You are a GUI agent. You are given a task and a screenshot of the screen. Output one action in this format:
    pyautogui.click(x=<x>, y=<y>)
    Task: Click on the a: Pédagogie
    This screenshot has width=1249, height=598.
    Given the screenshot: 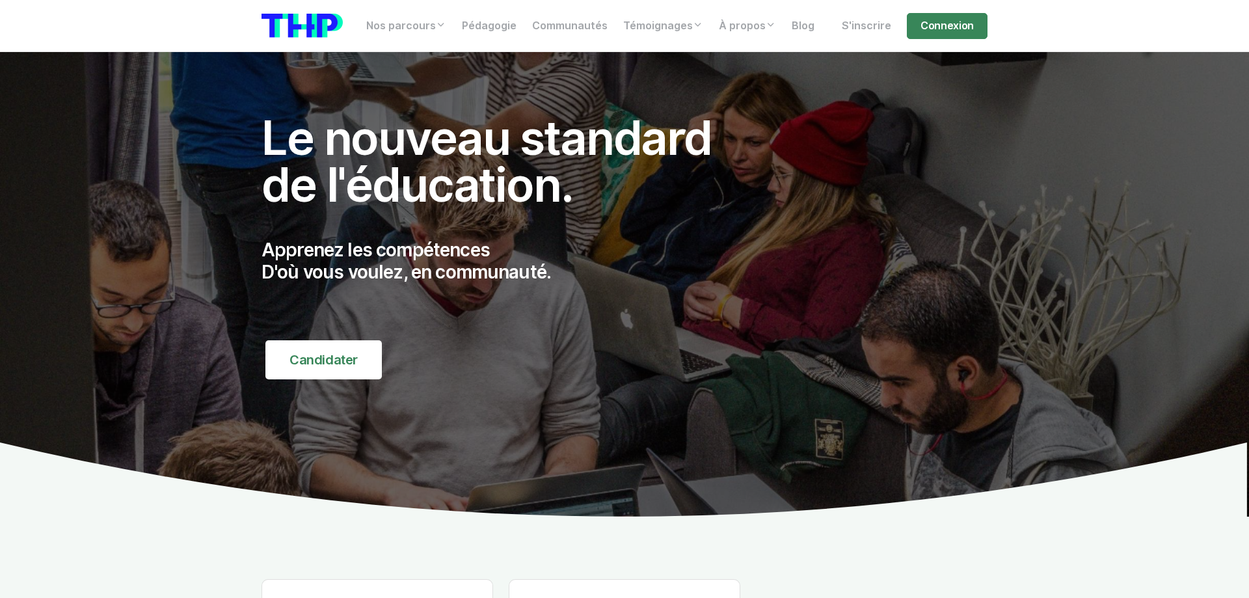 What is the action you would take?
    pyautogui.click(x=489, y=26)
    